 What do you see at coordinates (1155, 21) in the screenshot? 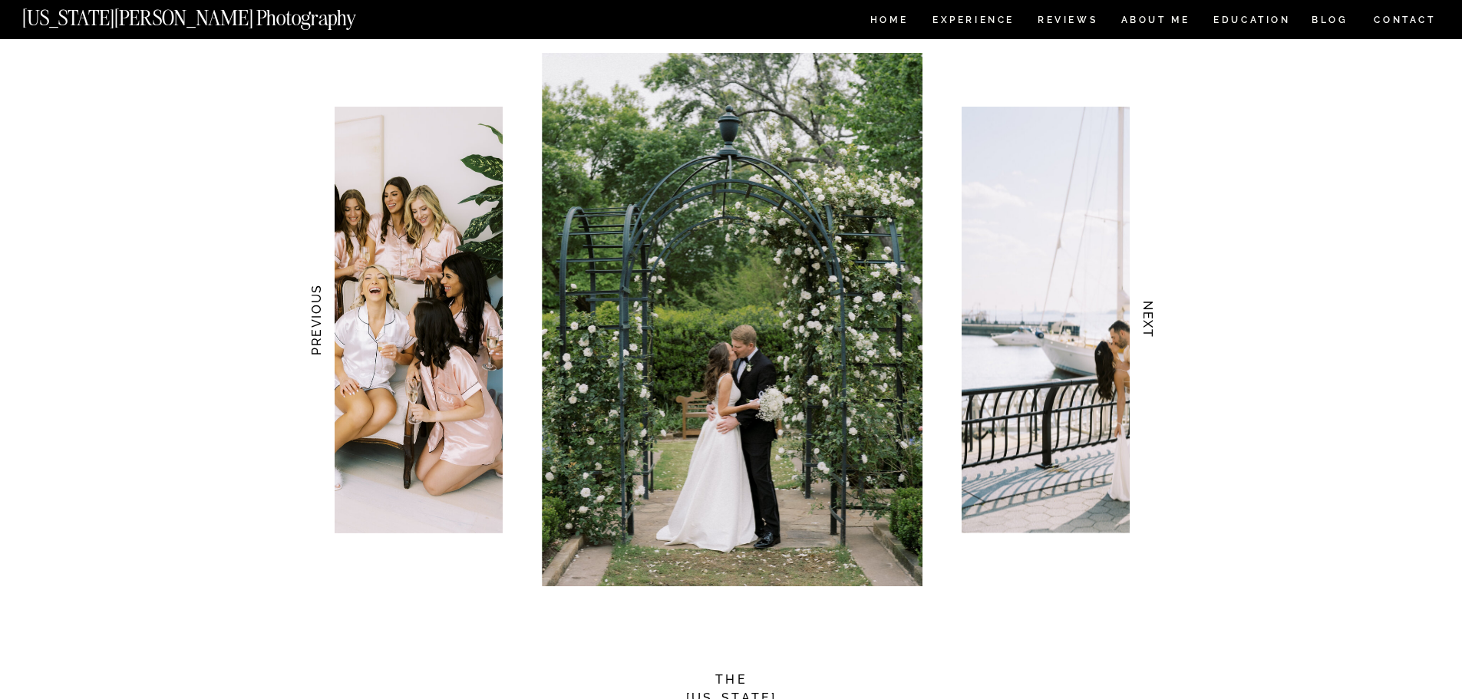
I see `a: ABOUT ME` at bounding box center [1155, 21].